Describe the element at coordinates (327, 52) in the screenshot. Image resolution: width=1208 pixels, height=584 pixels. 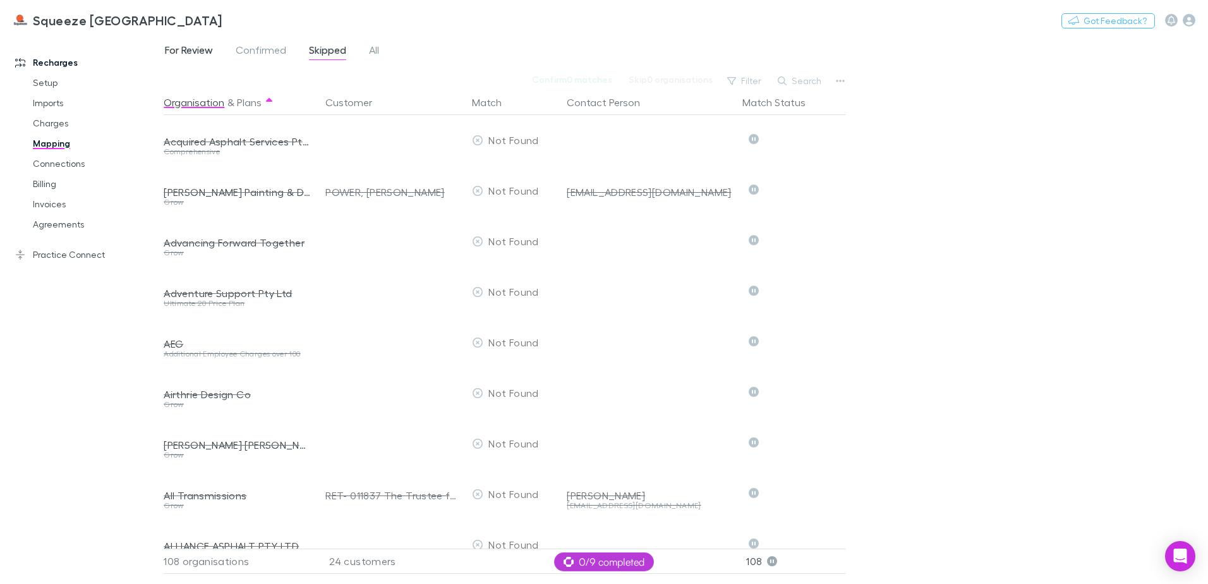
I see `span: Skipped` at that location.